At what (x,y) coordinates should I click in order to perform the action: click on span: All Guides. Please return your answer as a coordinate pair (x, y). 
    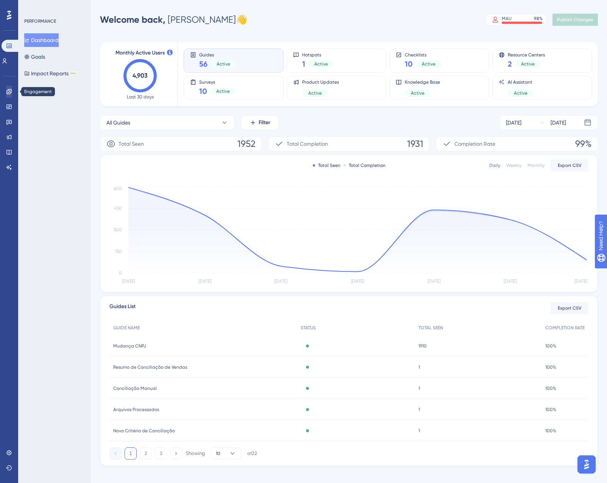
    Looking at the image, I should click on (118, 123).